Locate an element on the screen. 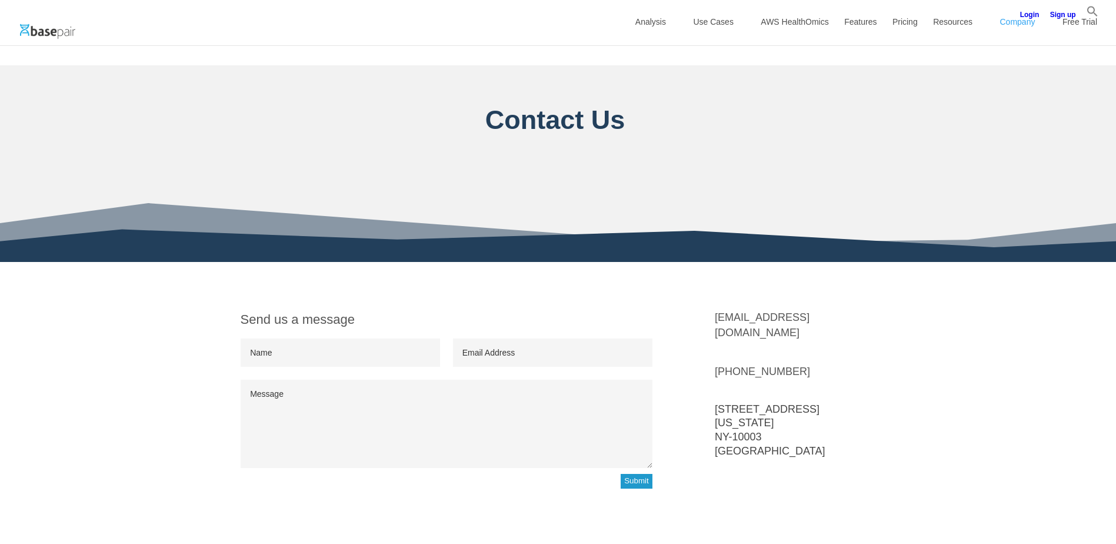  a: AWS HealthOmics is located at coordinates (783, 51).